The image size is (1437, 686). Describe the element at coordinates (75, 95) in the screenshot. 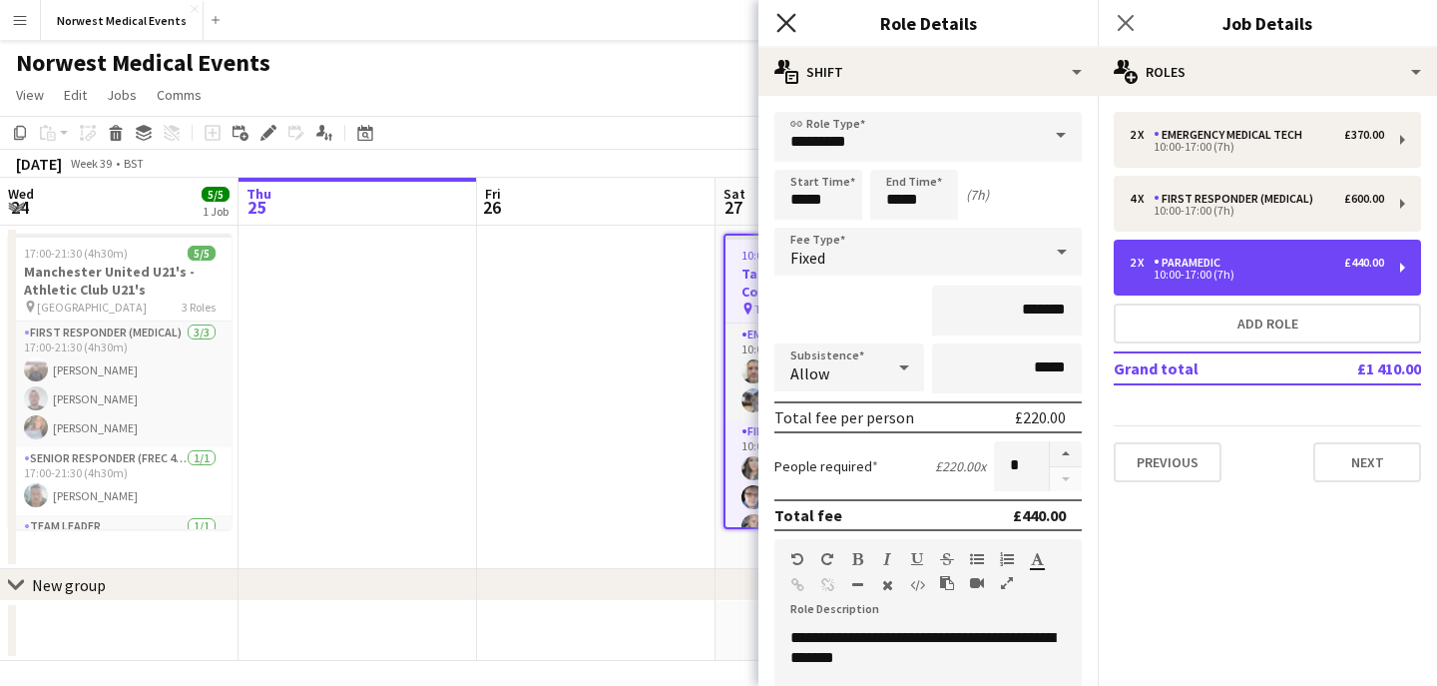

I see `span: Edit` at that location.